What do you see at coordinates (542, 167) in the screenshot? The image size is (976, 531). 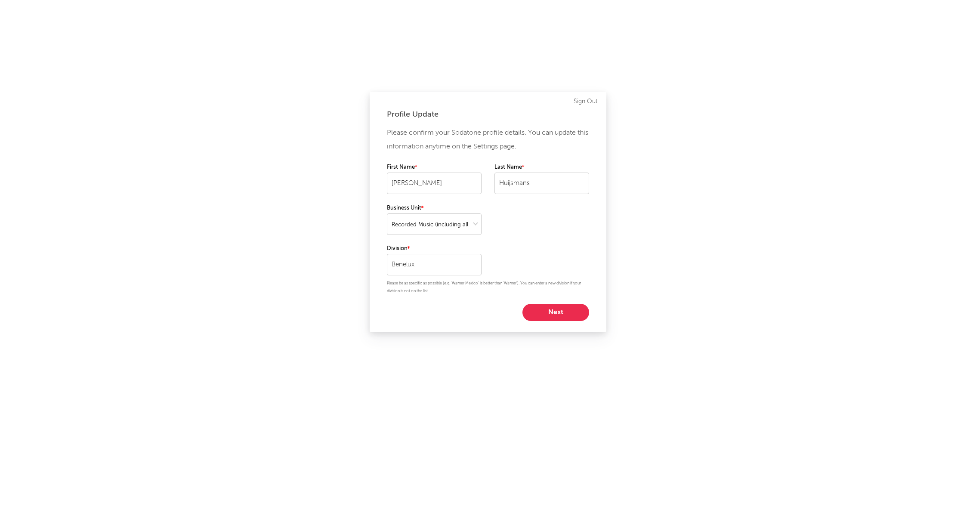 I see `label: Last Name` at bounding box center [542, 167].